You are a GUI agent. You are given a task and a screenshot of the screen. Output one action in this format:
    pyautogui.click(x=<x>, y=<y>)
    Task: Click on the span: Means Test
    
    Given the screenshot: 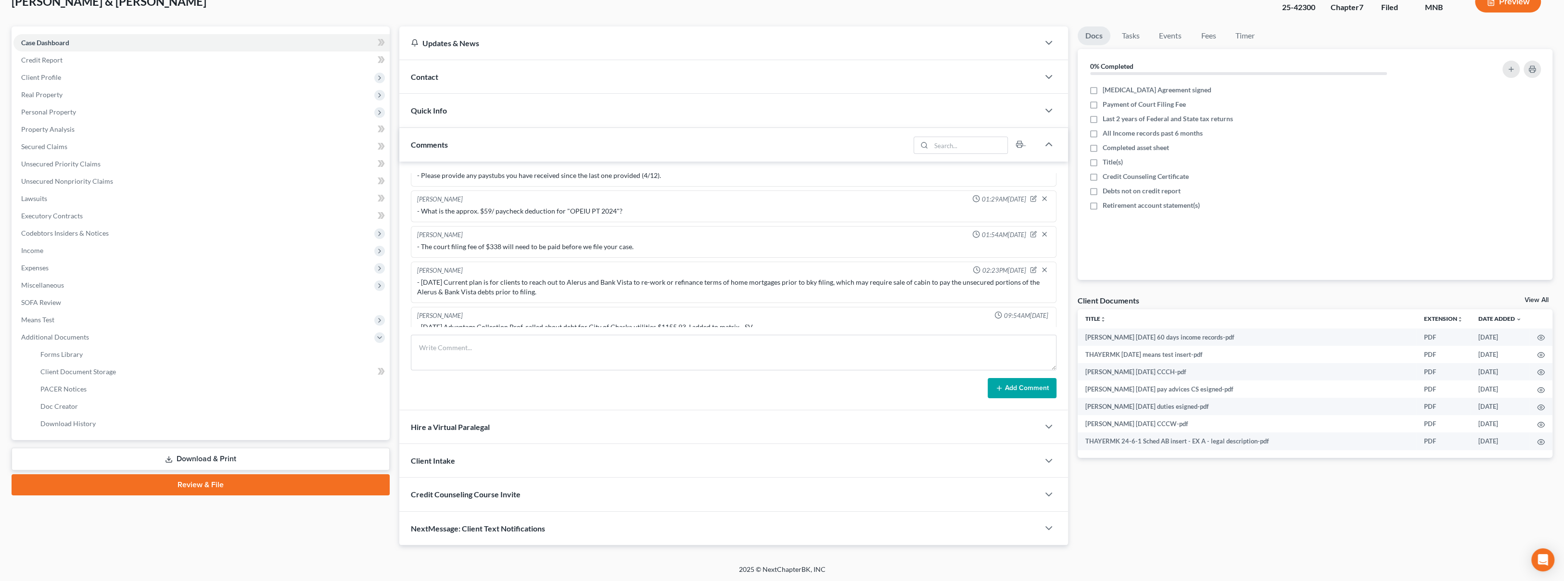 What is the action you would take?
    pyautogui.click(x=38, y=319)
    